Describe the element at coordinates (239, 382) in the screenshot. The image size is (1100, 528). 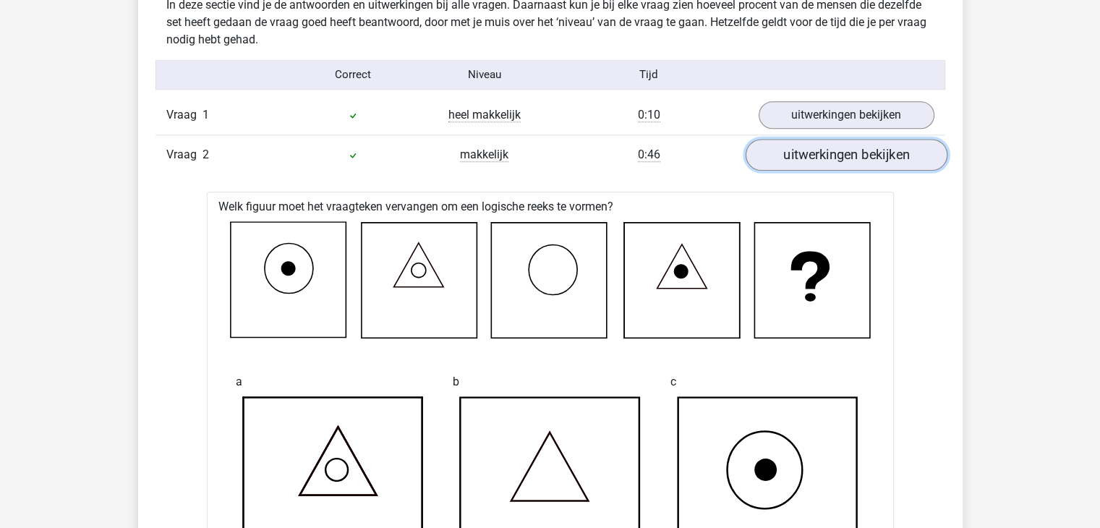
I see `span: a` at that location.